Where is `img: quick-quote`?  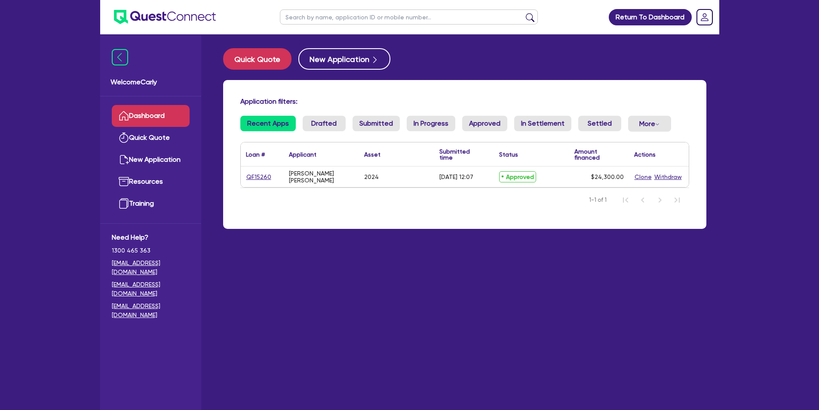
img: quick-quote is located at coordinates (124, 138).